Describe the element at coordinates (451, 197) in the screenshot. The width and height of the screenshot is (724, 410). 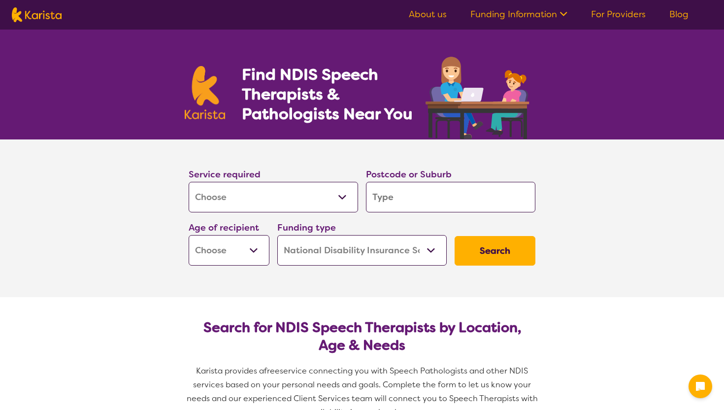
I see `input: Type` at that location.